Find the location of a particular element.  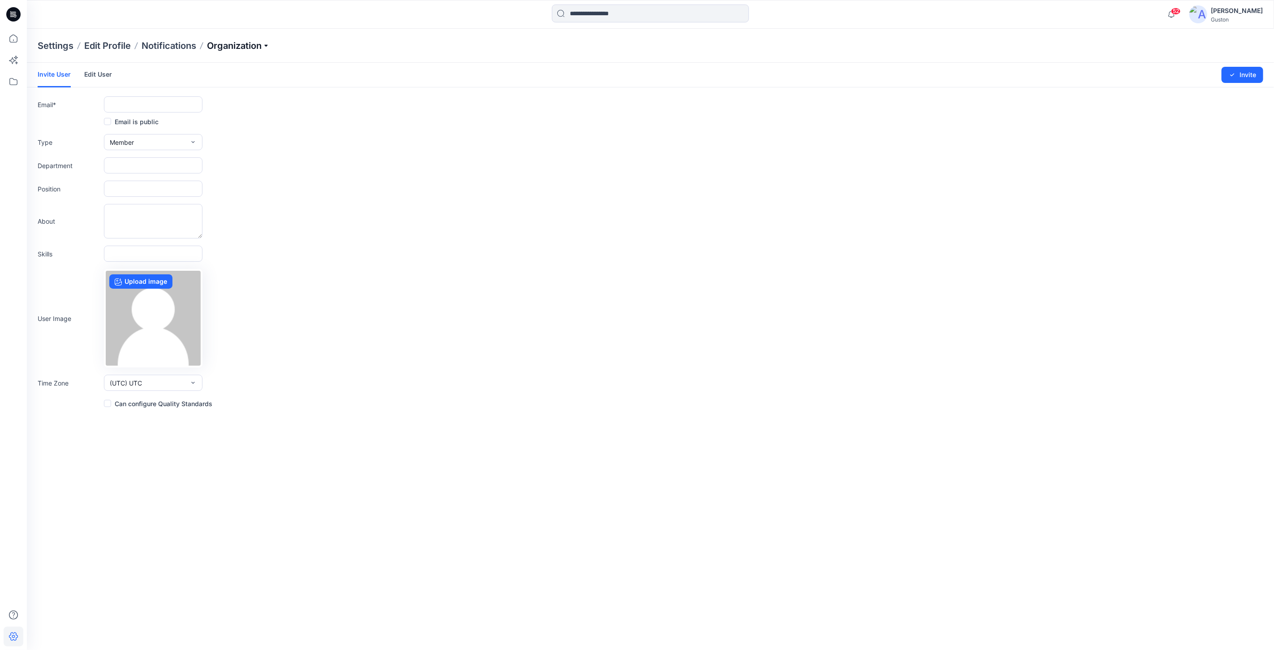

p: Settings is located at coordinates (56, 46).